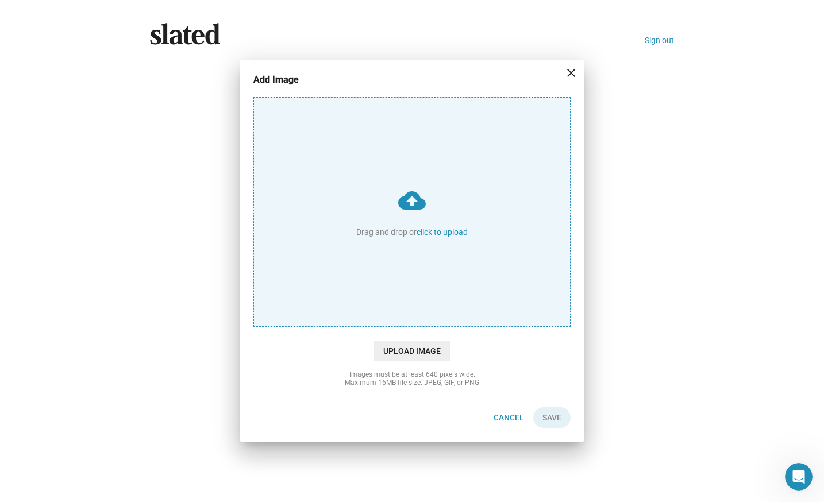 The width and height of the screenshot is (824, 502). What do you see at coordinates (571, 73) in the screenshot?
I see `mat-icon: close` at bounding box center [571, 73].